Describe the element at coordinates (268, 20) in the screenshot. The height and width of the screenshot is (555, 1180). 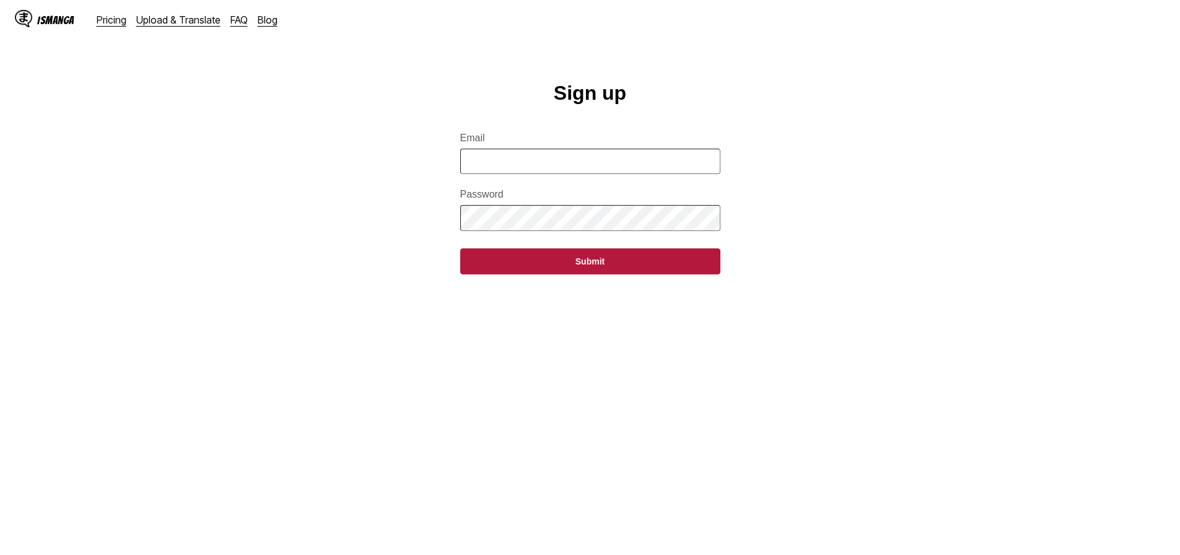
I see `a: Blog` at that location.